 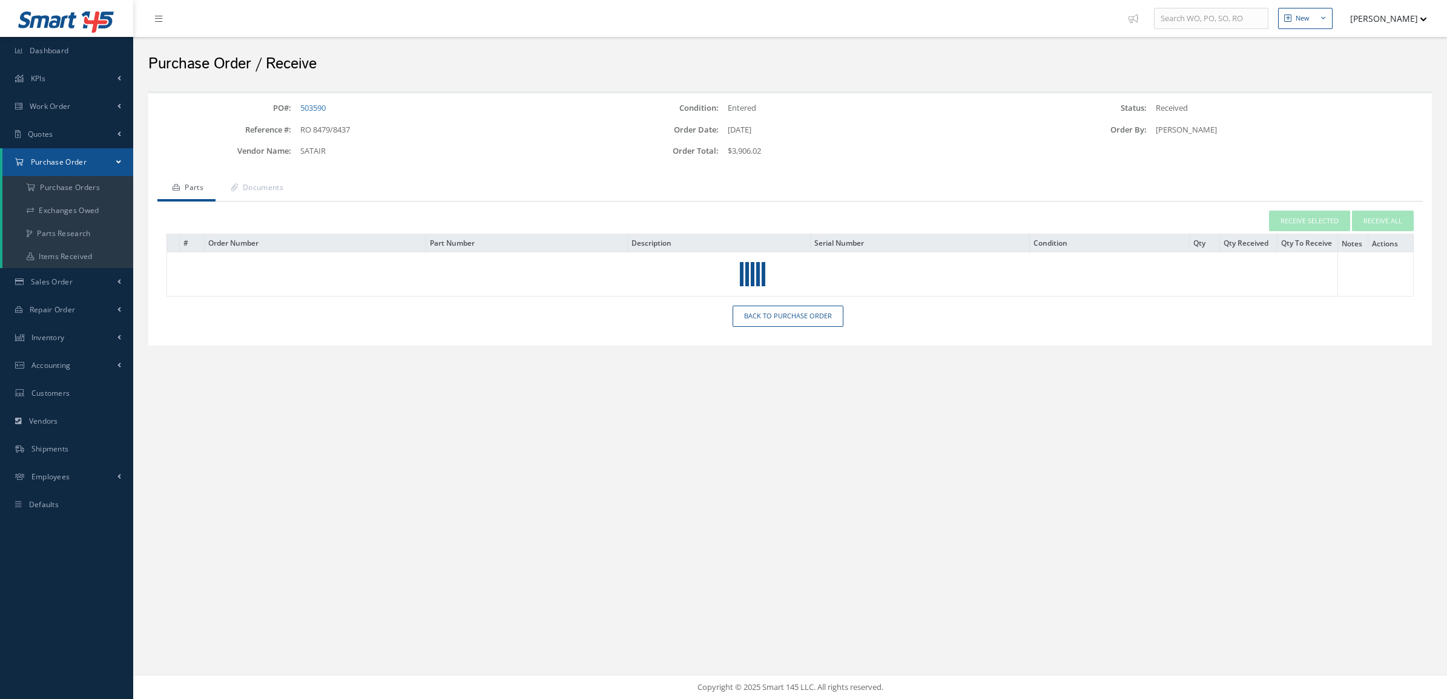 I want to click on h2: Purchase Order / Receive, so click(x=790, y=64).